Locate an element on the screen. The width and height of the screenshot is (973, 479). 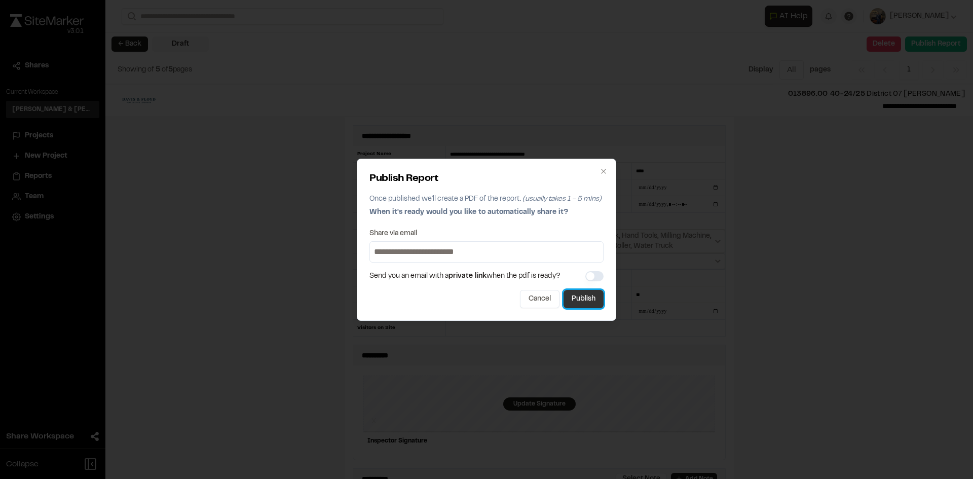
label: Share via email is located at coordinates (393, 234).